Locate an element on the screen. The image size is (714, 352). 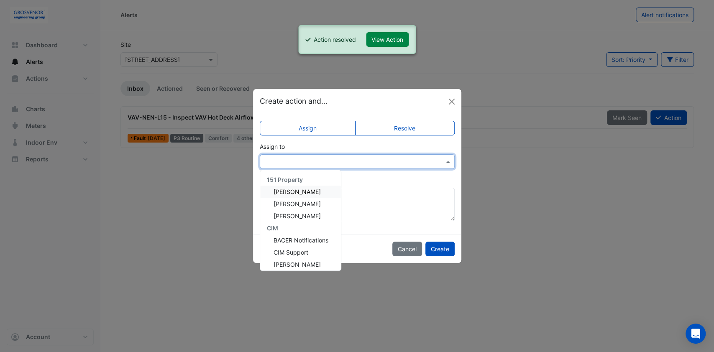
div: Open Intercom Messenger is located at coordinates (696, 334).